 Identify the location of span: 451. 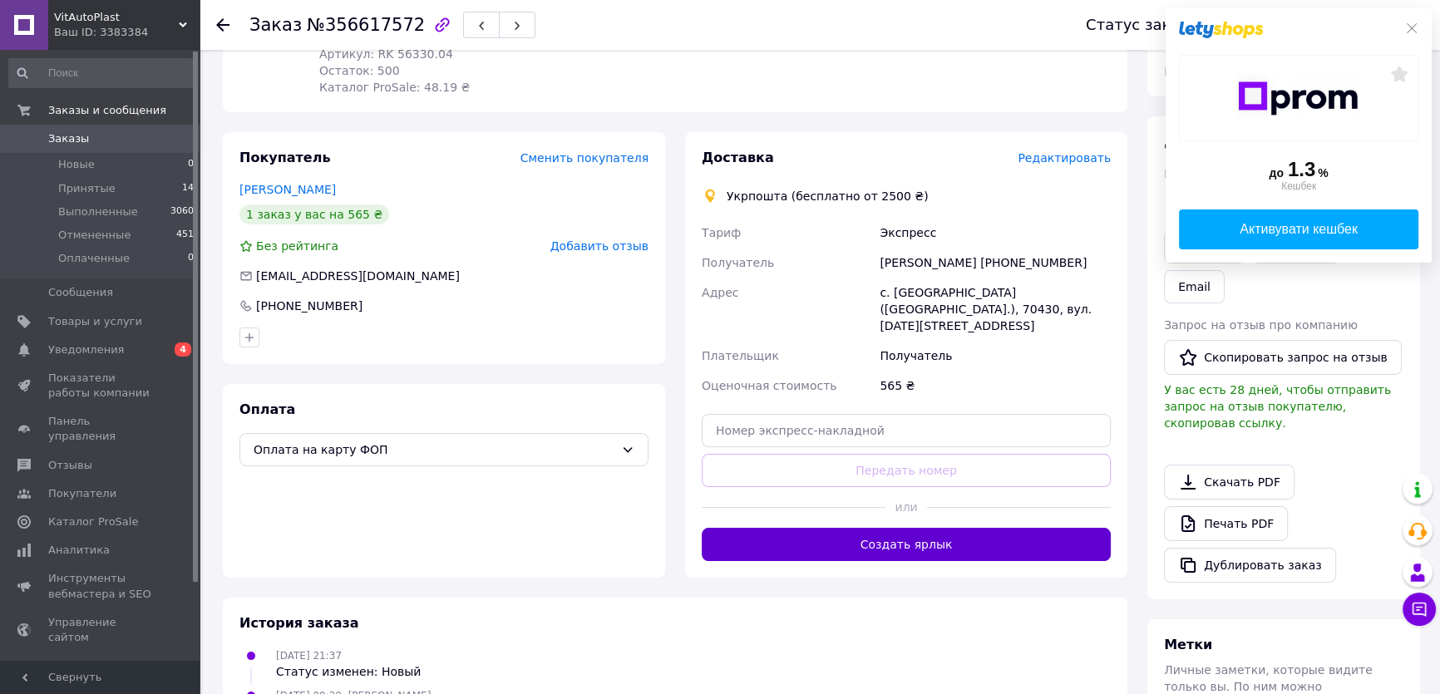
(185, 235).